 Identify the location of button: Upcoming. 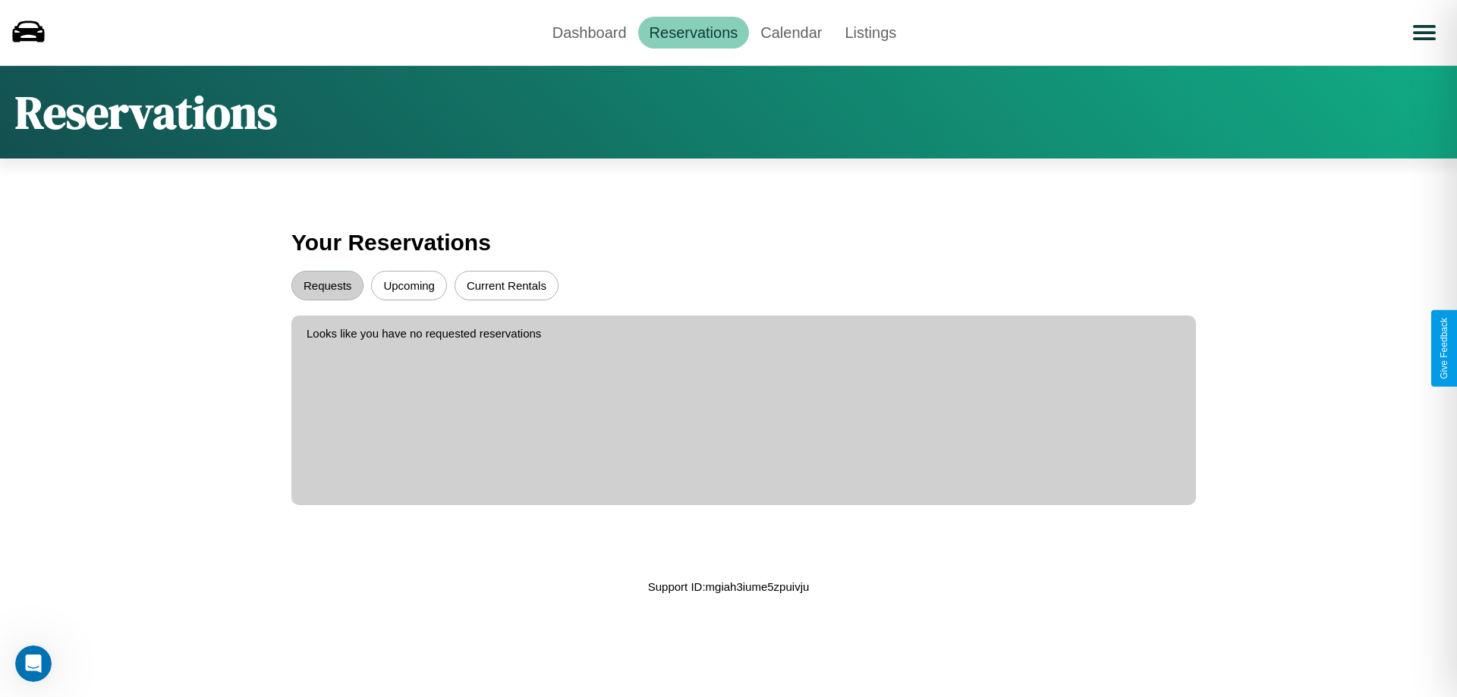
(409, 285).